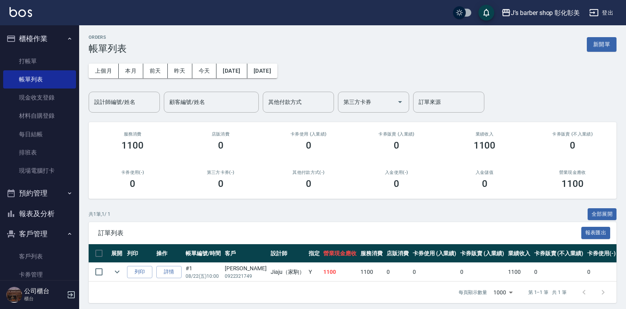 Image resolution: width=626 pixels, height=309 pixels. What do you see at coordinates (40, 234) in the screenshot?
I see `button: 客戶管理` at bounding box center [40, 234].